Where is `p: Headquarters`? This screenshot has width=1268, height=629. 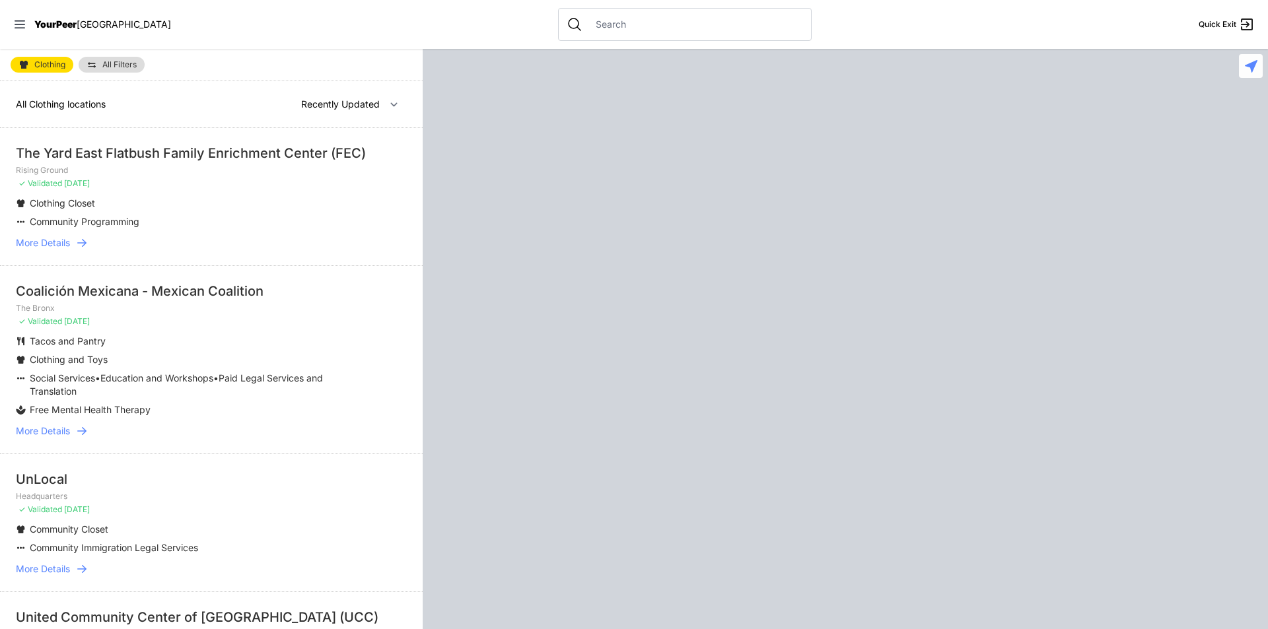
p: Headquarters is located at coordinates (211, 496).